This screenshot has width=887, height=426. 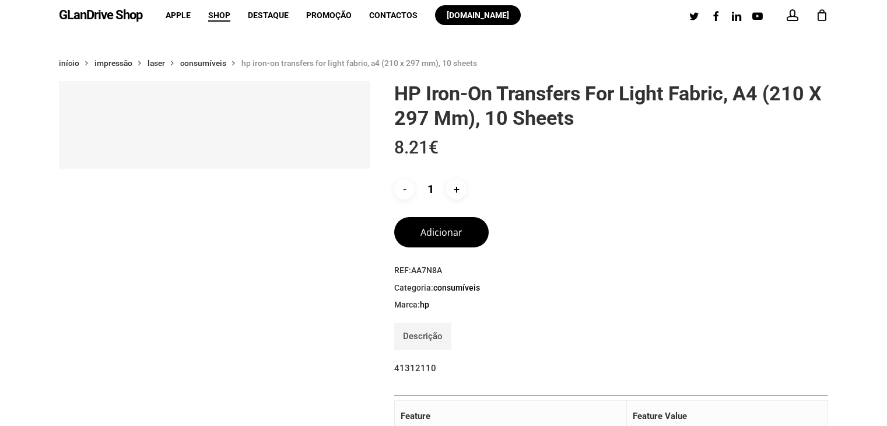 What do you see at coordinates (393, 15) in the screenshot?
I see `a: Contactos` at bounding box center [393, 15].